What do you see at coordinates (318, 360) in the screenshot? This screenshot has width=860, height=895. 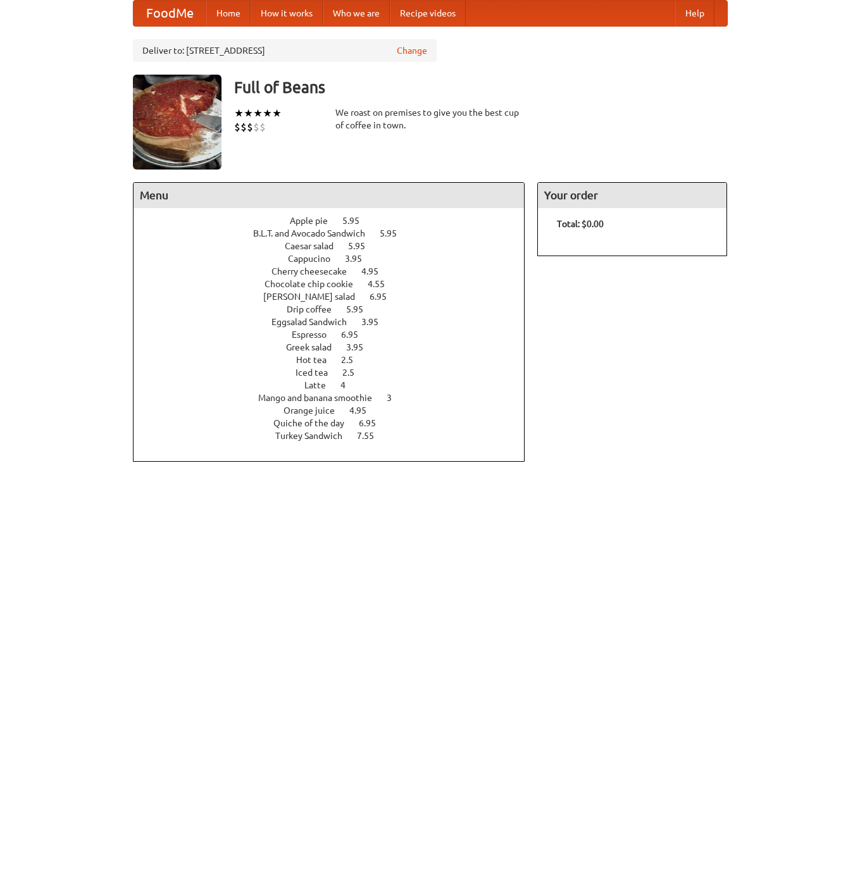 I see `span: Hot tea` at bounding box center [318, 360].